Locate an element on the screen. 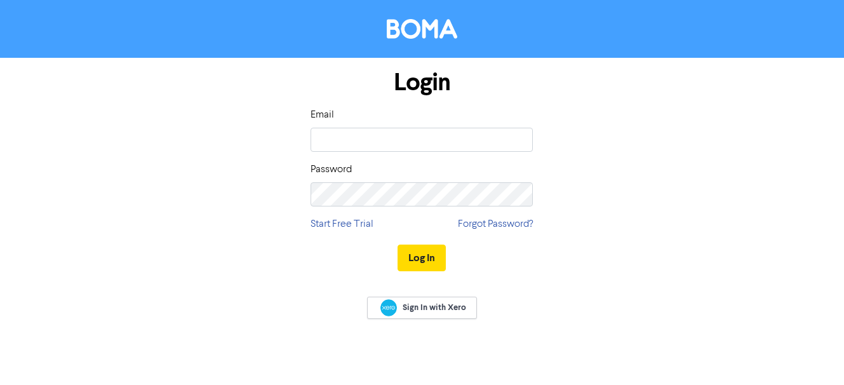 Image resolution: width=844 pixels, height=385 pixels. a: Forgot Password? is located at coordinates (495, 224).